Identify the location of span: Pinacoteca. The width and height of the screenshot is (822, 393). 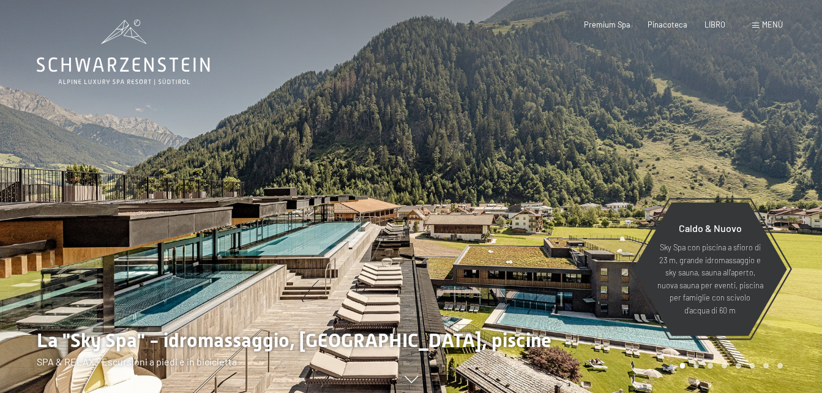
(667, 24).